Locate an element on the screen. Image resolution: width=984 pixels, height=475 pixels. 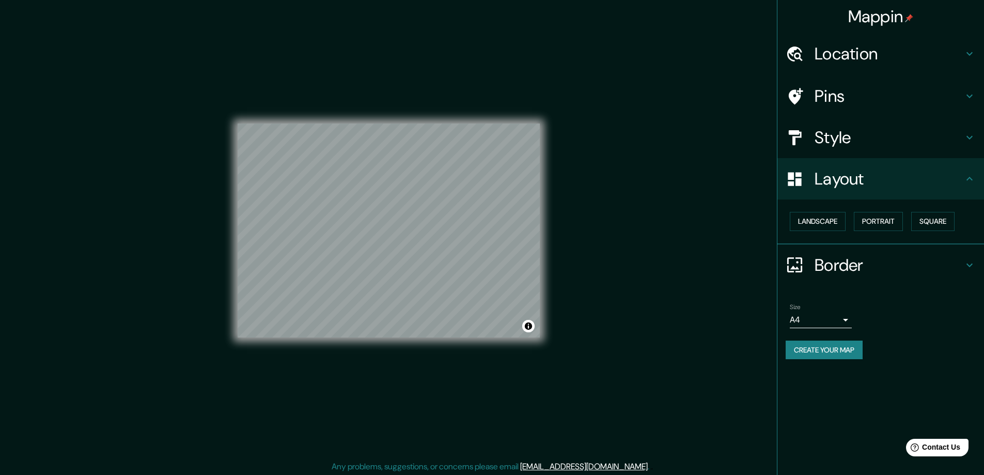
div: Style is located at coordinates (880, 137).